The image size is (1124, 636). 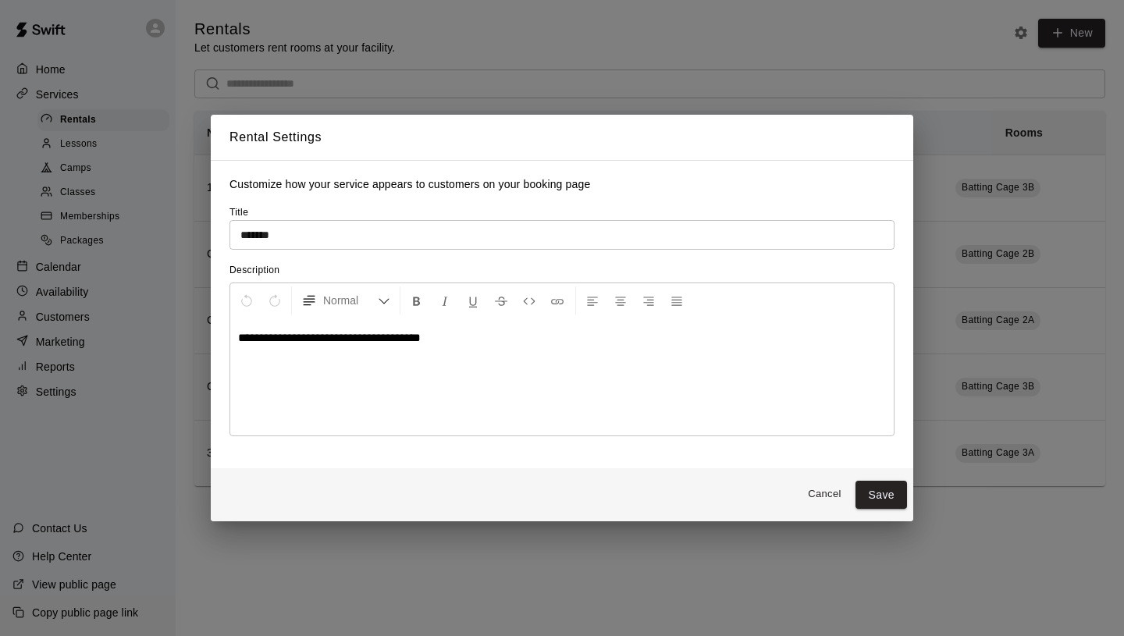 What do you see at coordinates (824, 494) in the screenshot?
I see `button: Cancel` at bounding box center [824, 494].